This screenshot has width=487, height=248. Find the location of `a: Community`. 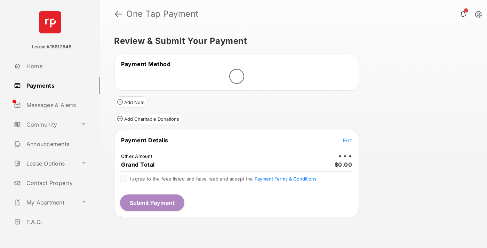

a: Community is located at coordinates (45, 125).